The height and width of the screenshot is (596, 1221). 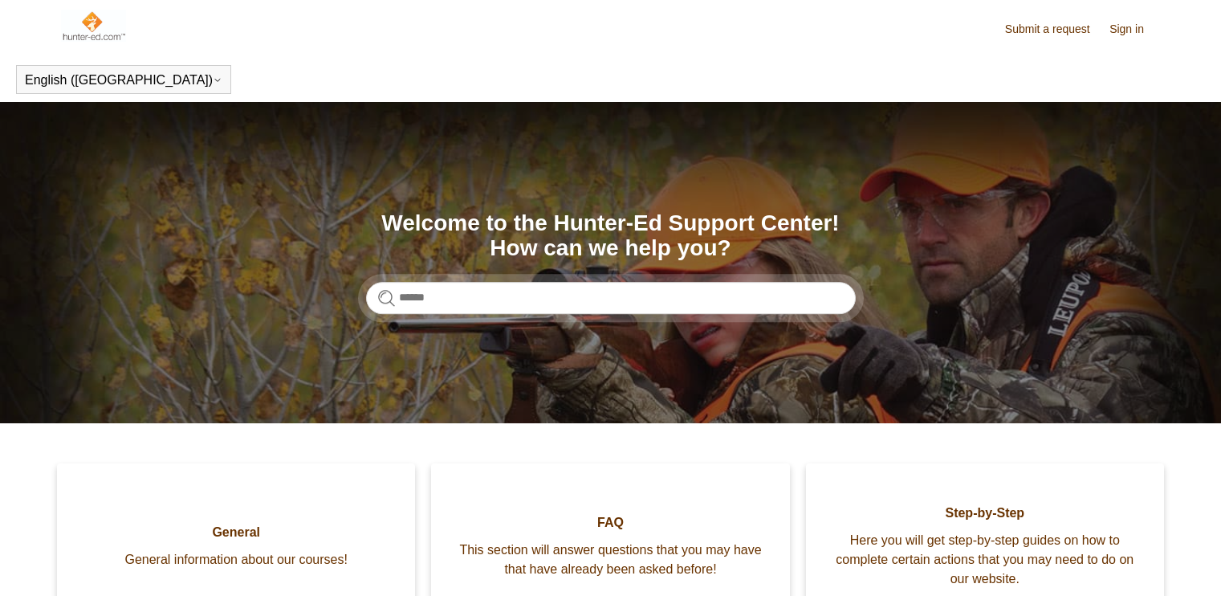 I want to click on span: General, so click(x=236, y=532).